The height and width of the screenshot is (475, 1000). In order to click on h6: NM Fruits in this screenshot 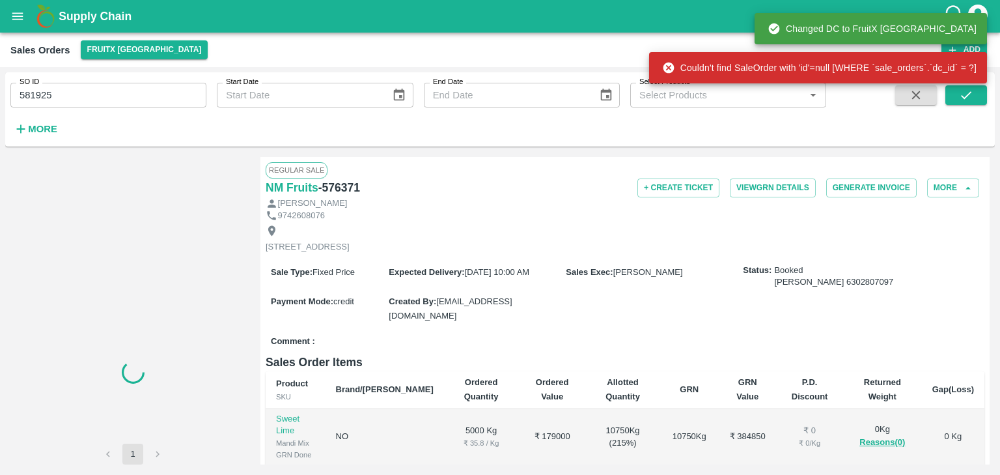, I will do `click(292, 187)`.